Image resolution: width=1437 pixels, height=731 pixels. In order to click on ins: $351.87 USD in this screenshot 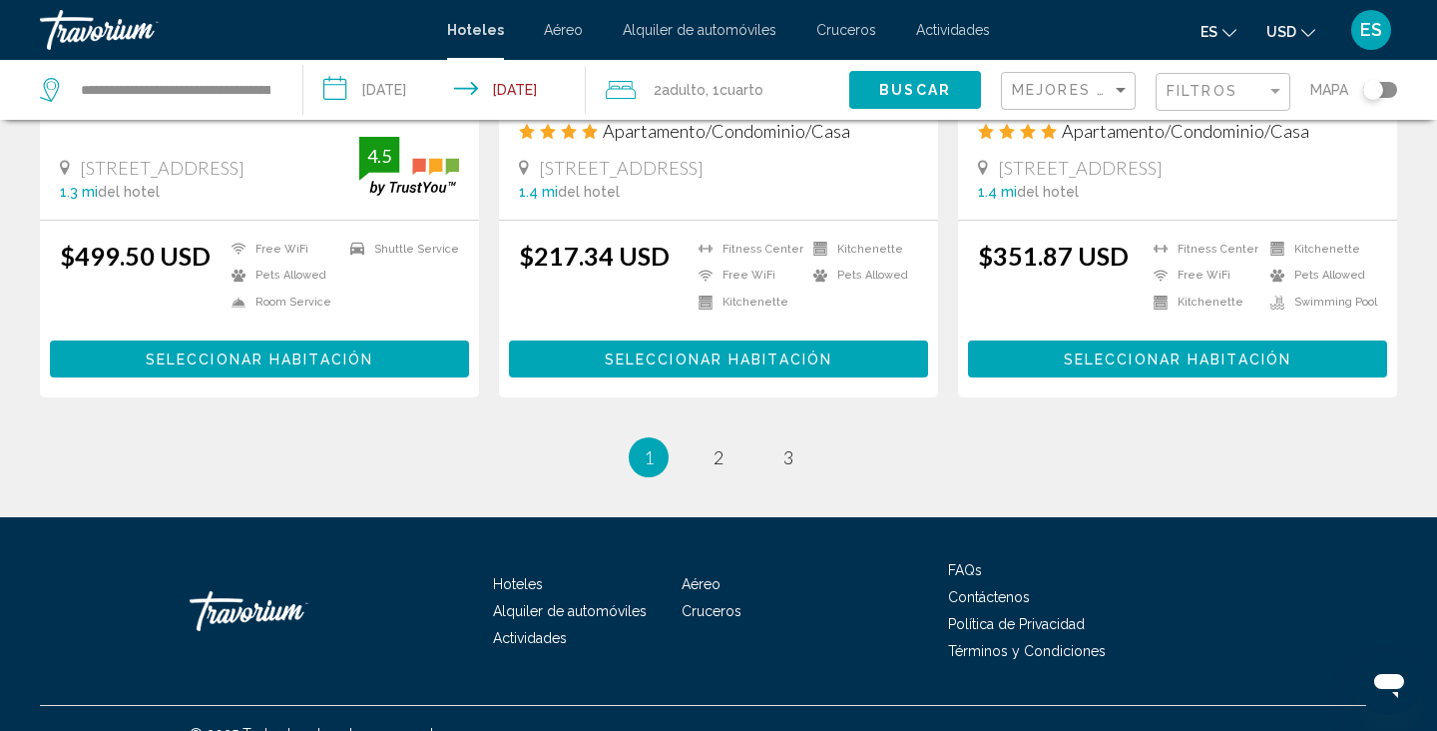, I will do `click(1053, 256)`.